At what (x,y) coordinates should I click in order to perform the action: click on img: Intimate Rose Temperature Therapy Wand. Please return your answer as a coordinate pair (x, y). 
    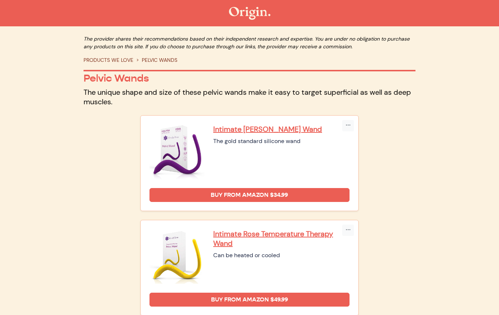
    Looking at the image, I should click on (177, 257).